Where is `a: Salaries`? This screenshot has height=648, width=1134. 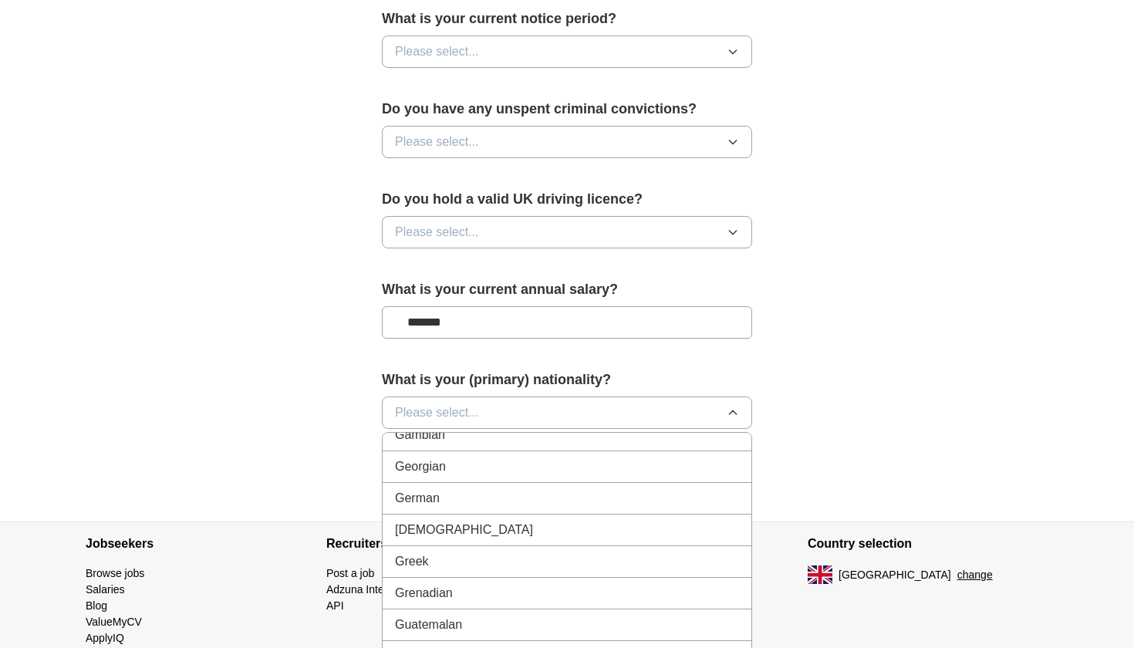
a: Salaries is located at coordinates (105, 589).